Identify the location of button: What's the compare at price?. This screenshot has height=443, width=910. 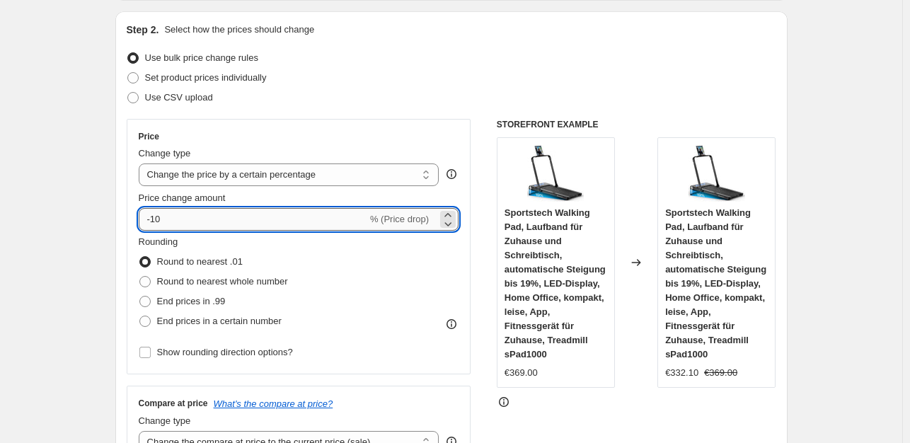
(273, 404).